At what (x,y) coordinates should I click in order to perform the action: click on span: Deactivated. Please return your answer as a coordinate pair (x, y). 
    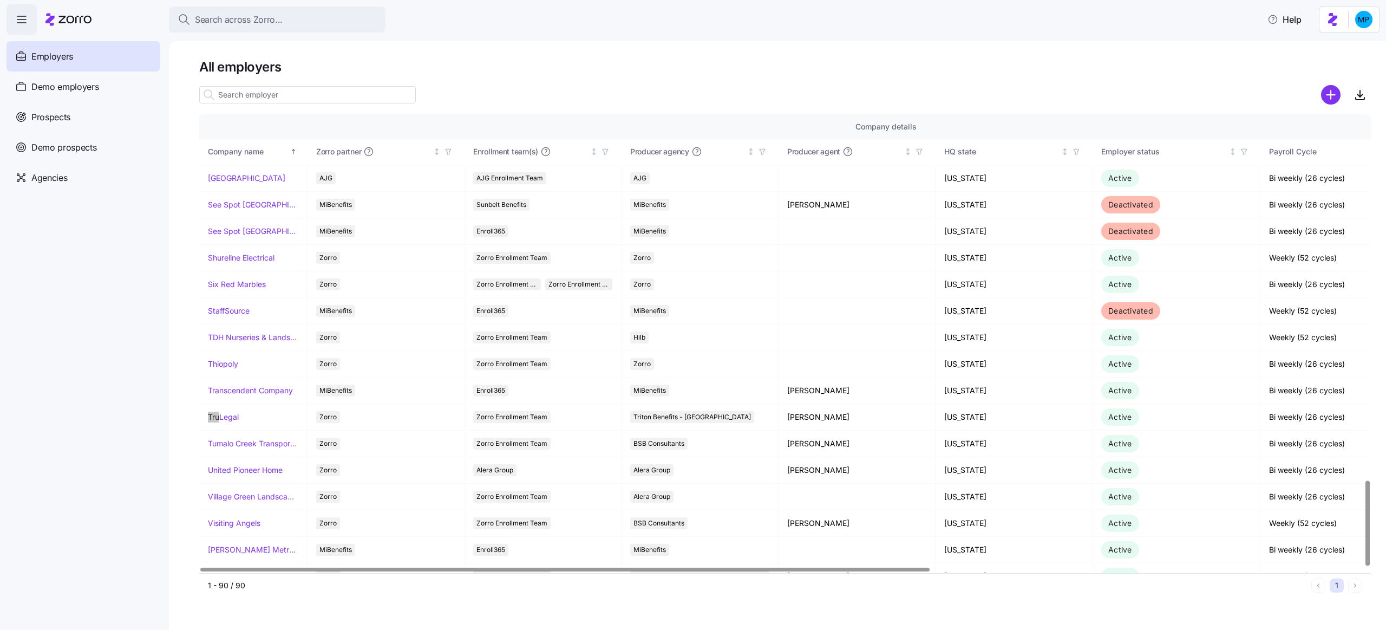
    Looking at the image, I should click on (1130, 204).